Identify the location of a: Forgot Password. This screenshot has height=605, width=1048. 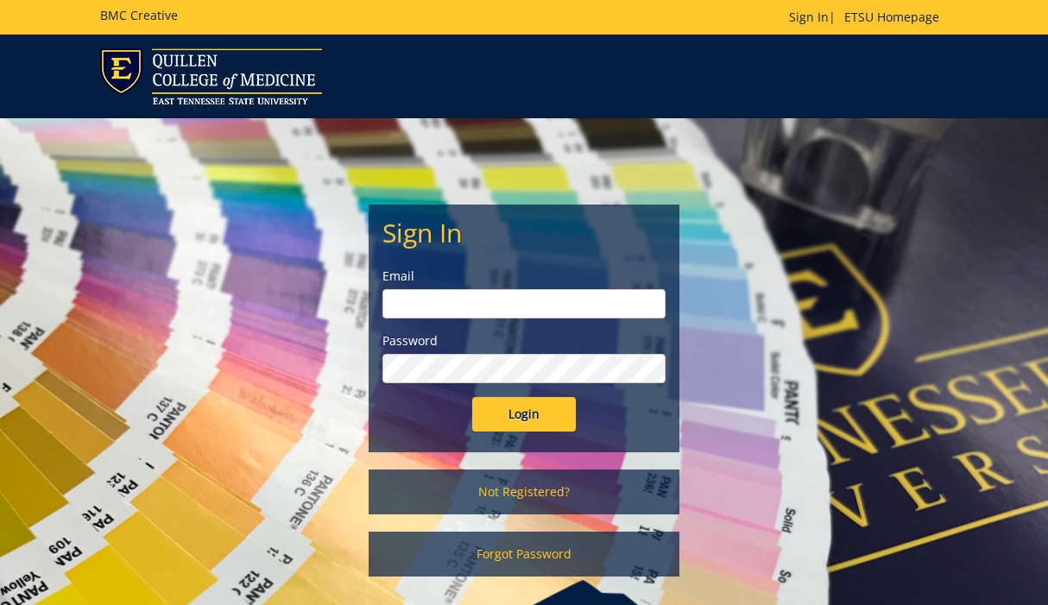
(524, 554).